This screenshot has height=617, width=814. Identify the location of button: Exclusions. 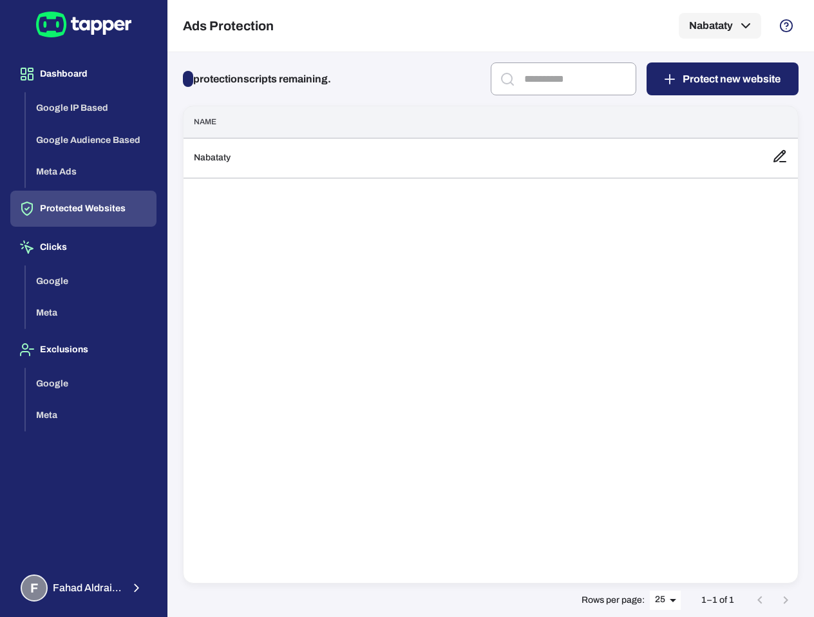
(83, 350).